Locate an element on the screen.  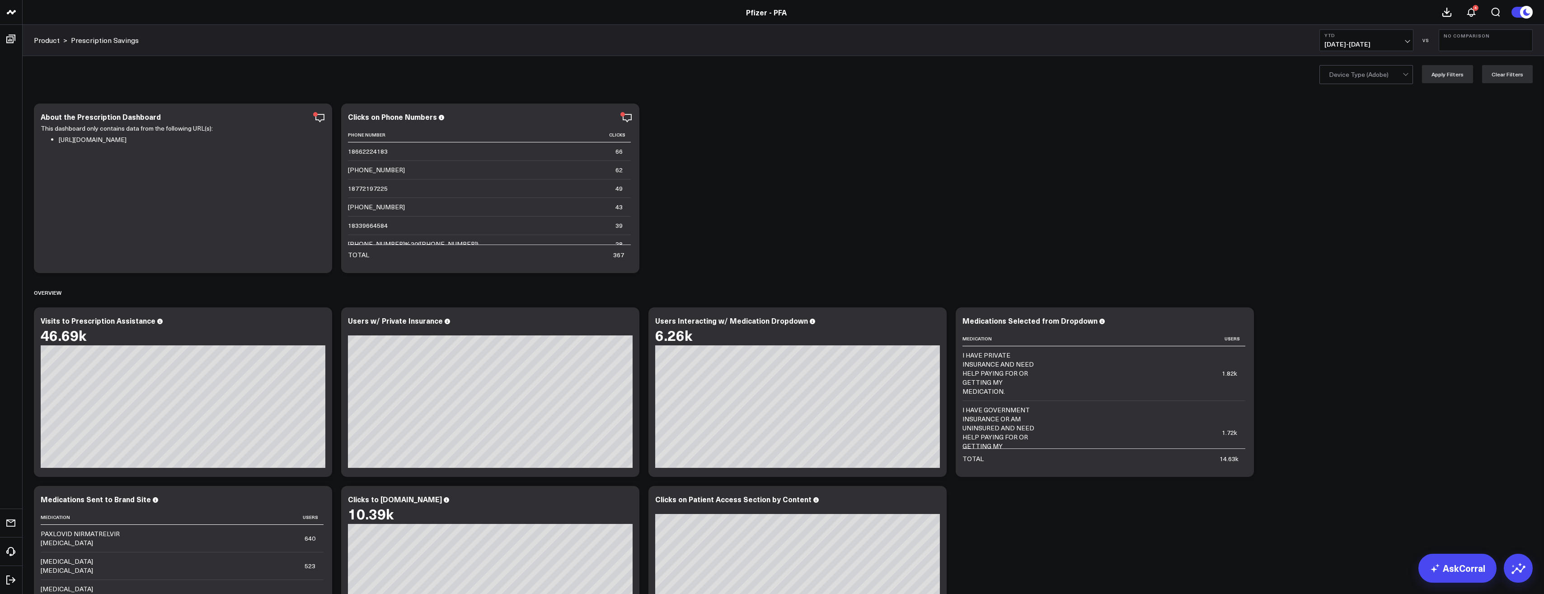
b: YTD is located at coordinates (1366, 35).